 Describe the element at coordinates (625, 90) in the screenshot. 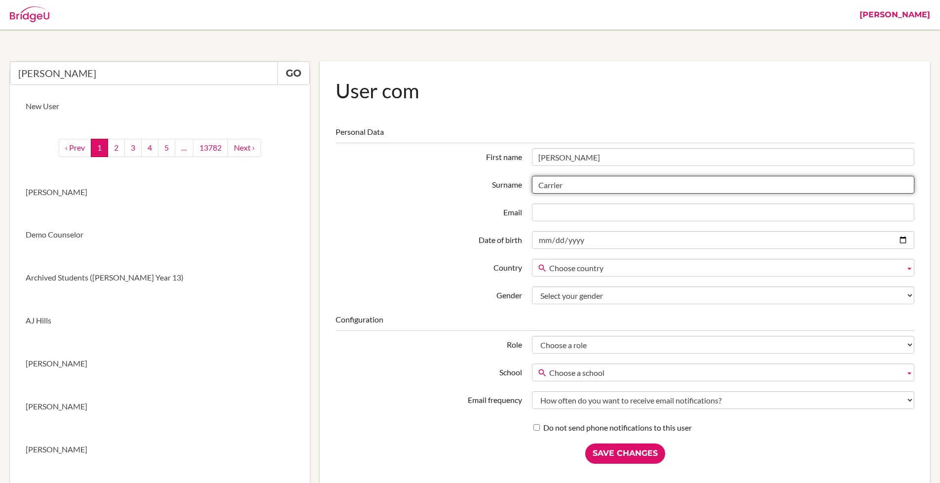

I see `h1: User com` at that location.